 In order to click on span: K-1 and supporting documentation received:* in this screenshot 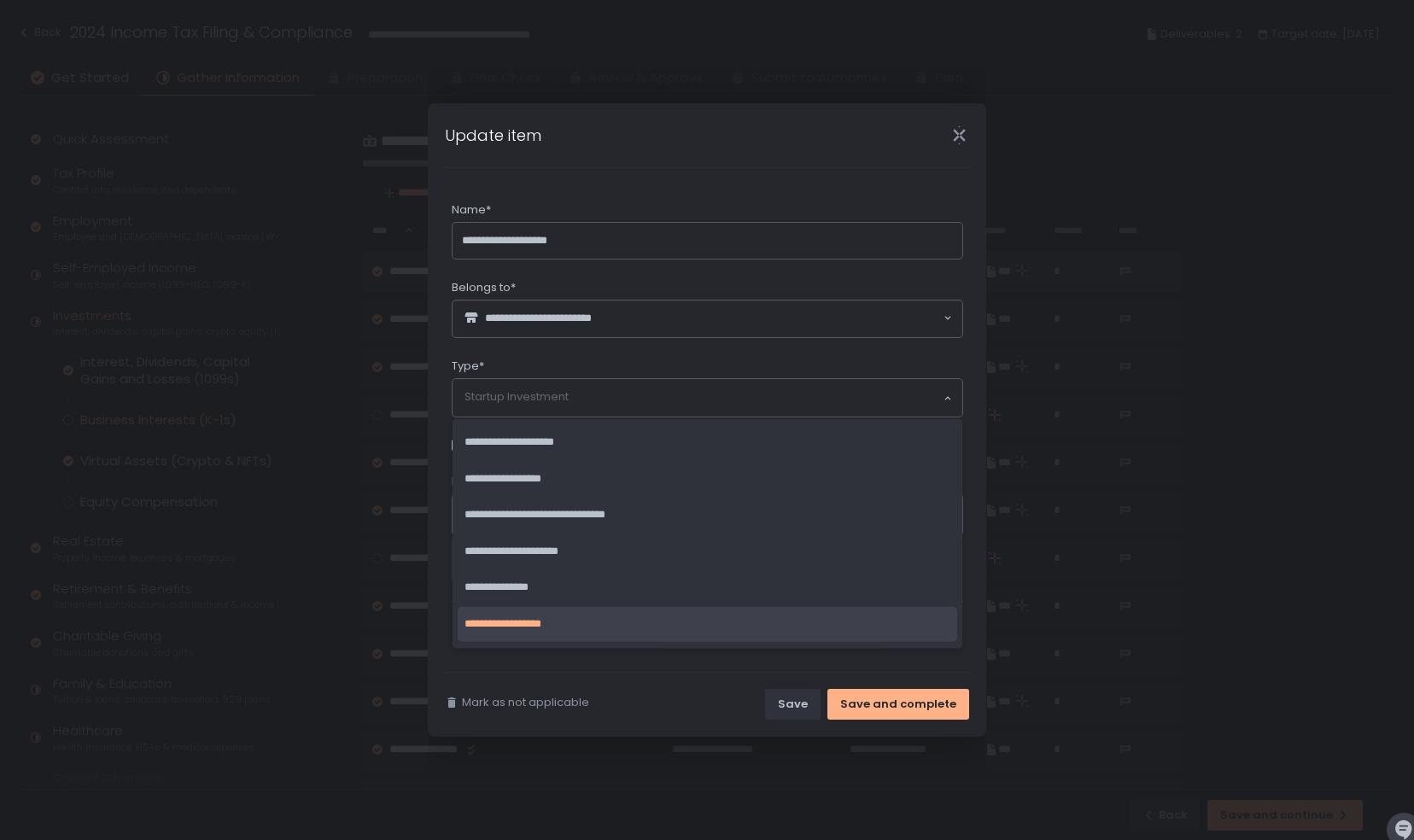, I will do `click(578, 481)`.